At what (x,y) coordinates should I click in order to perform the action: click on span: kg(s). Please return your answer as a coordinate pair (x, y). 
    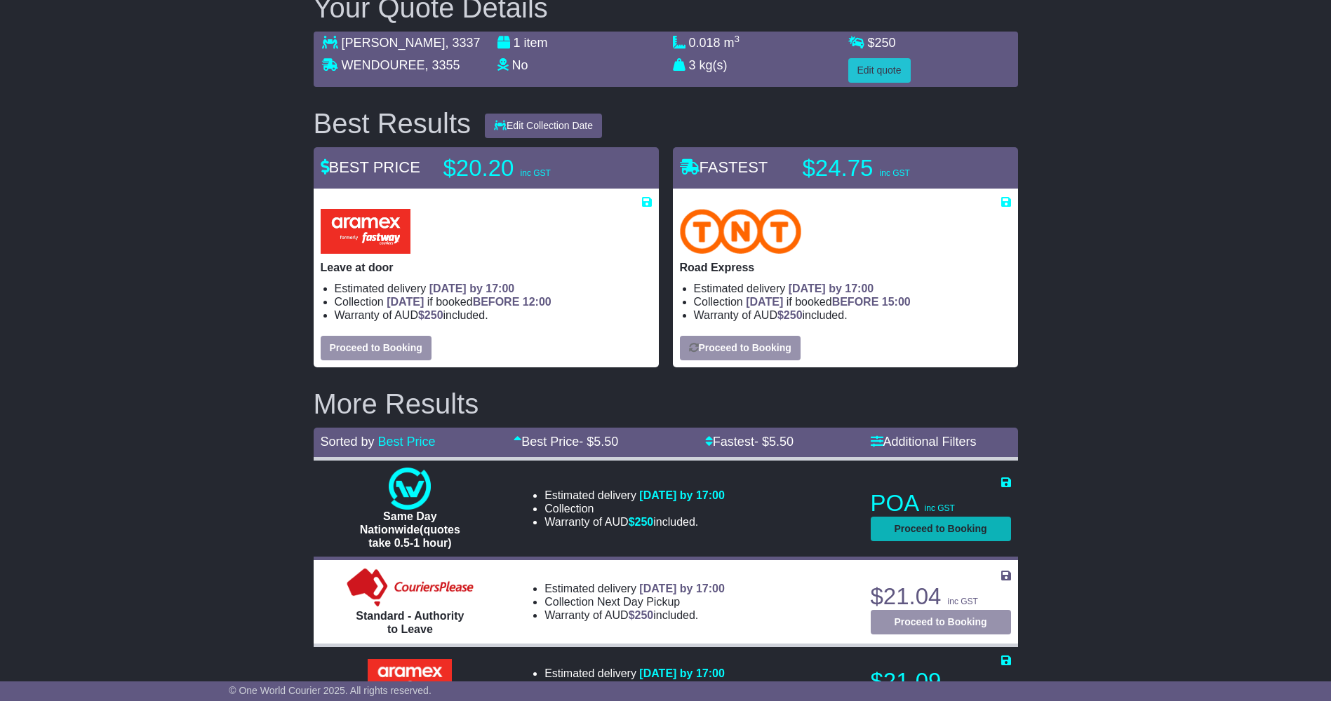
    Looking at the image, I should click on (713, 65).